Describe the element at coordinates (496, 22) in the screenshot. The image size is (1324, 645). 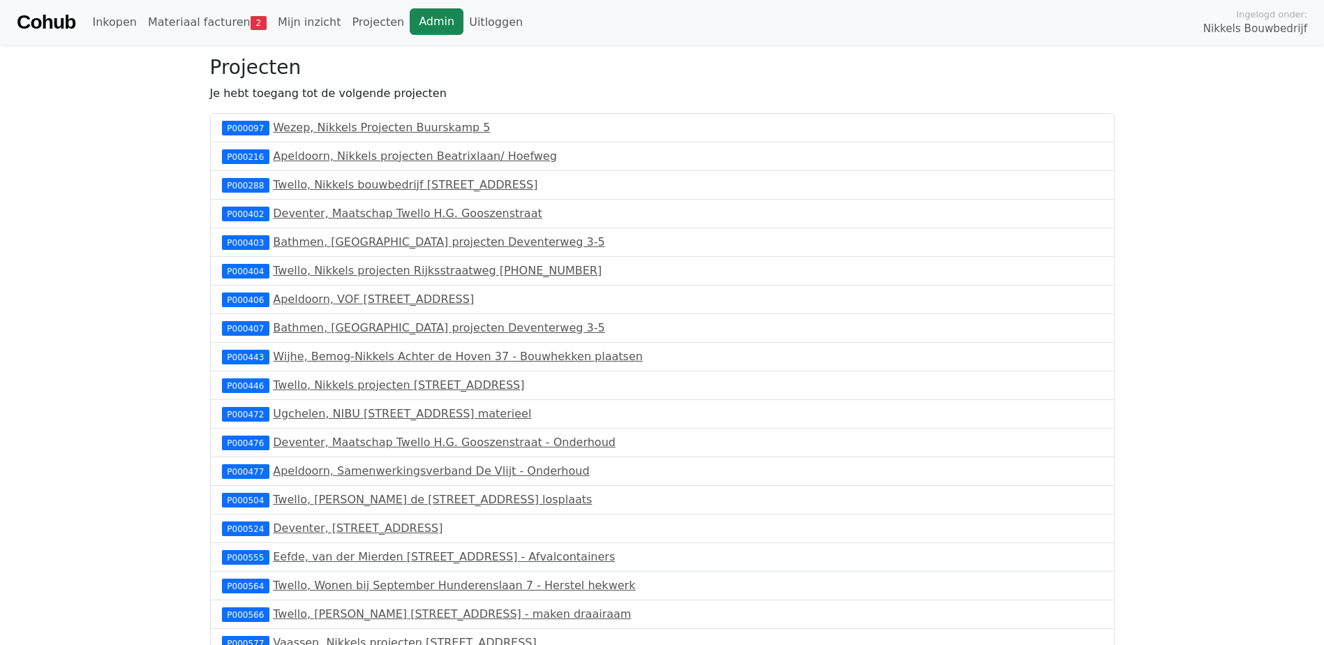
I see `a: Uitloggen` at that location.